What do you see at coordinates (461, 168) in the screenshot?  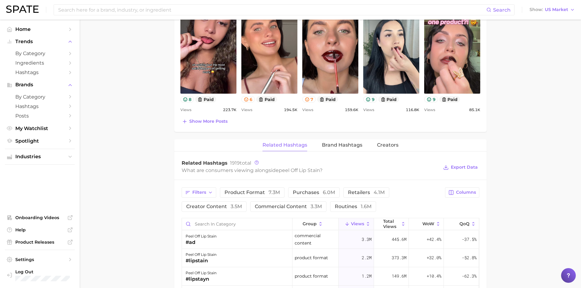 I see `button: Export Data` at bounding box center [461, 168].